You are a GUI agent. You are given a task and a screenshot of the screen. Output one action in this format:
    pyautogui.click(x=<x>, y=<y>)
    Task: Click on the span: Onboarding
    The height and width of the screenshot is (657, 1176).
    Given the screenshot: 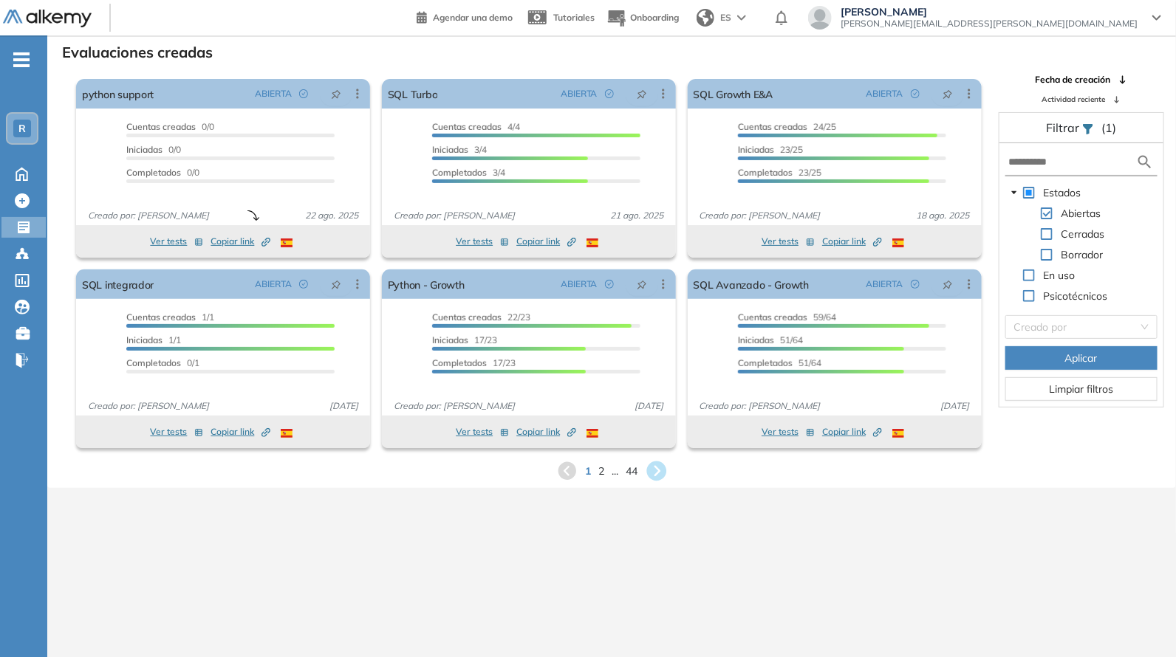 What is the action you would take?
    pyautogui.click(x=654, y=17)
    